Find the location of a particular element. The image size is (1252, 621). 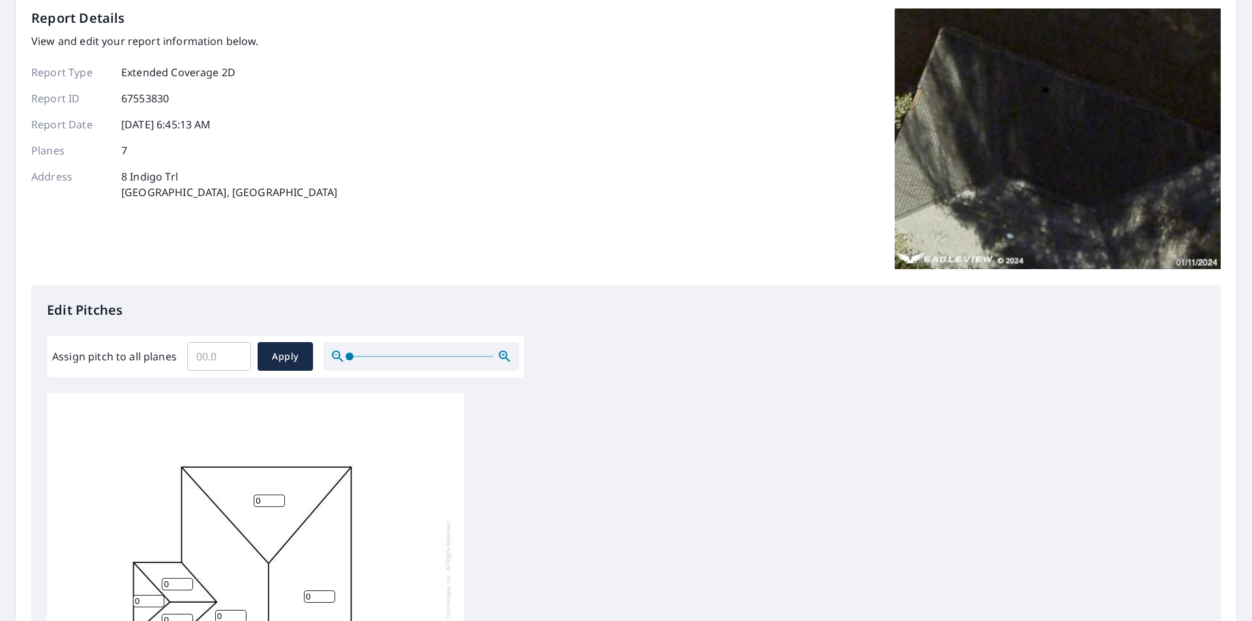

p: Planes is located at coordinates (70, 151).